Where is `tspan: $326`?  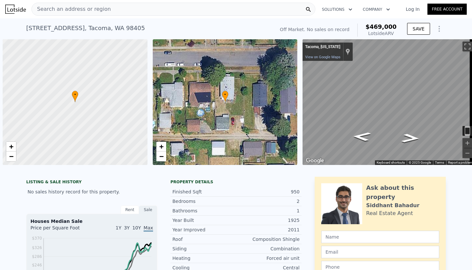
tspan: $326 is located at coordinates (37, 248).